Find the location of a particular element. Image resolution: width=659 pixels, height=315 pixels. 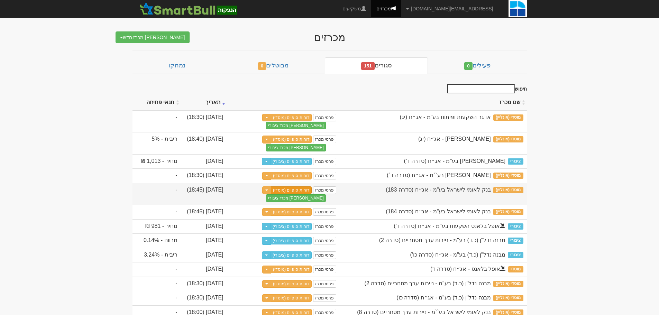

td: מחיר - 1,013 ₪ is located at coordinates (157, 162).